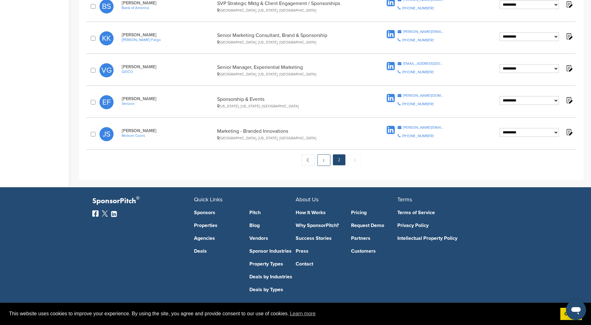 The height and width of the screenshot is (325, 591). I want to click on span: Next →, so click(355, 160).